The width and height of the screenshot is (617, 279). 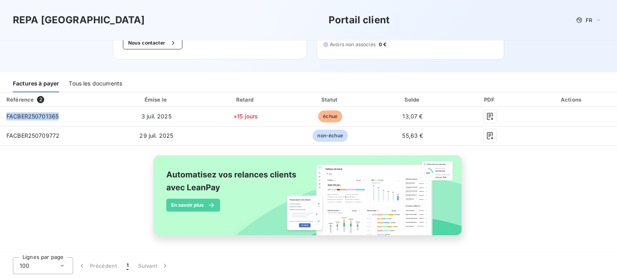 I want to click on span: 1, so click(x=127, y=266).